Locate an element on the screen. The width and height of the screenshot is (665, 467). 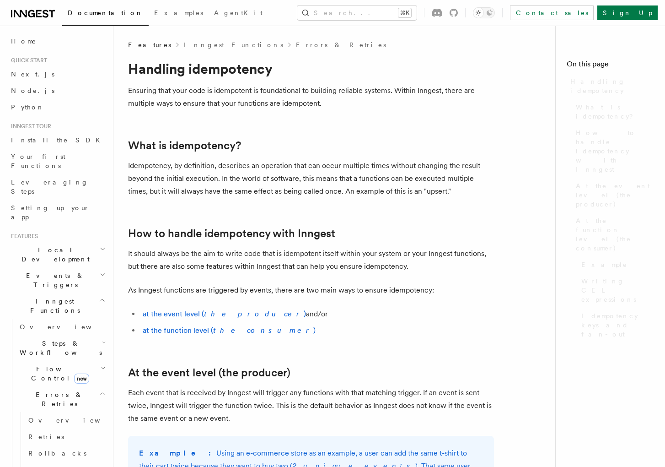
a: at the event level (the producer) is located at coordinates (224, 314).